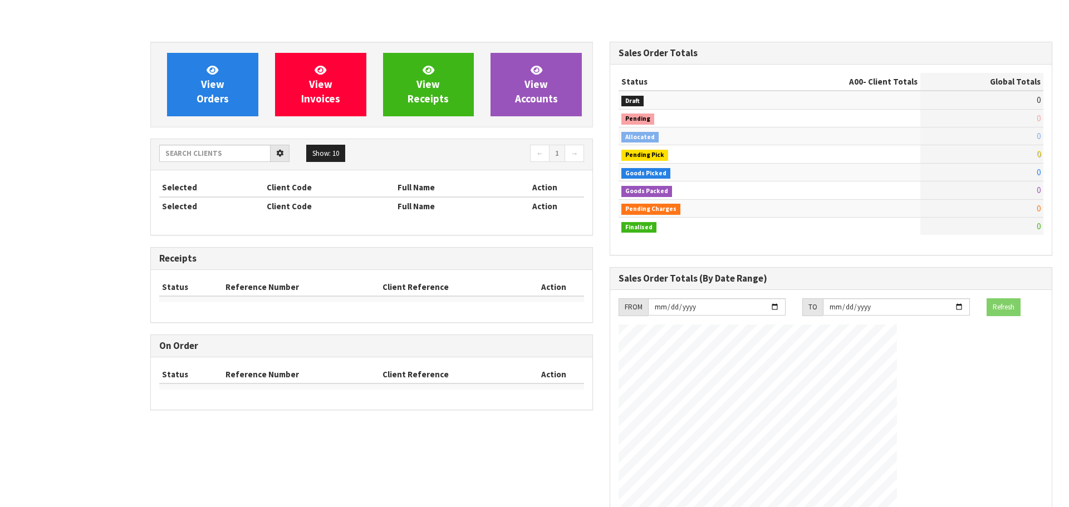 This screenshot has width=1069, height=507. Describe the element at coordinates (213, 84) in the screenshot. I see `span: View Orders` at that location.